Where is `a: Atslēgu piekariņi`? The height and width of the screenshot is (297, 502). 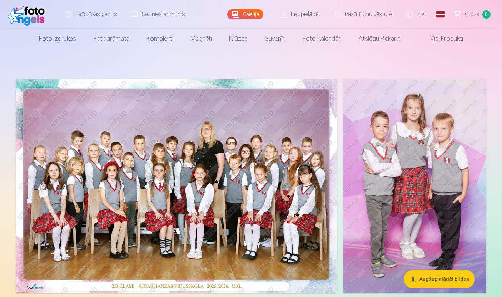
a: Atslēgu piekariņi is located at coordinates (380, 39).